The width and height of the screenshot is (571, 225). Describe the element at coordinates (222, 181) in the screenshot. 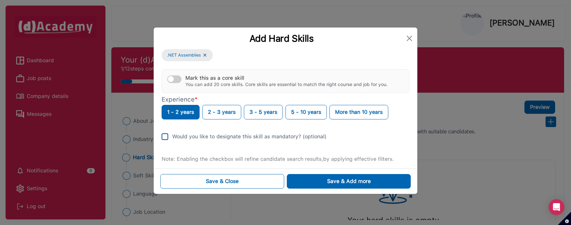

I see `button: Save & Close` at that location.